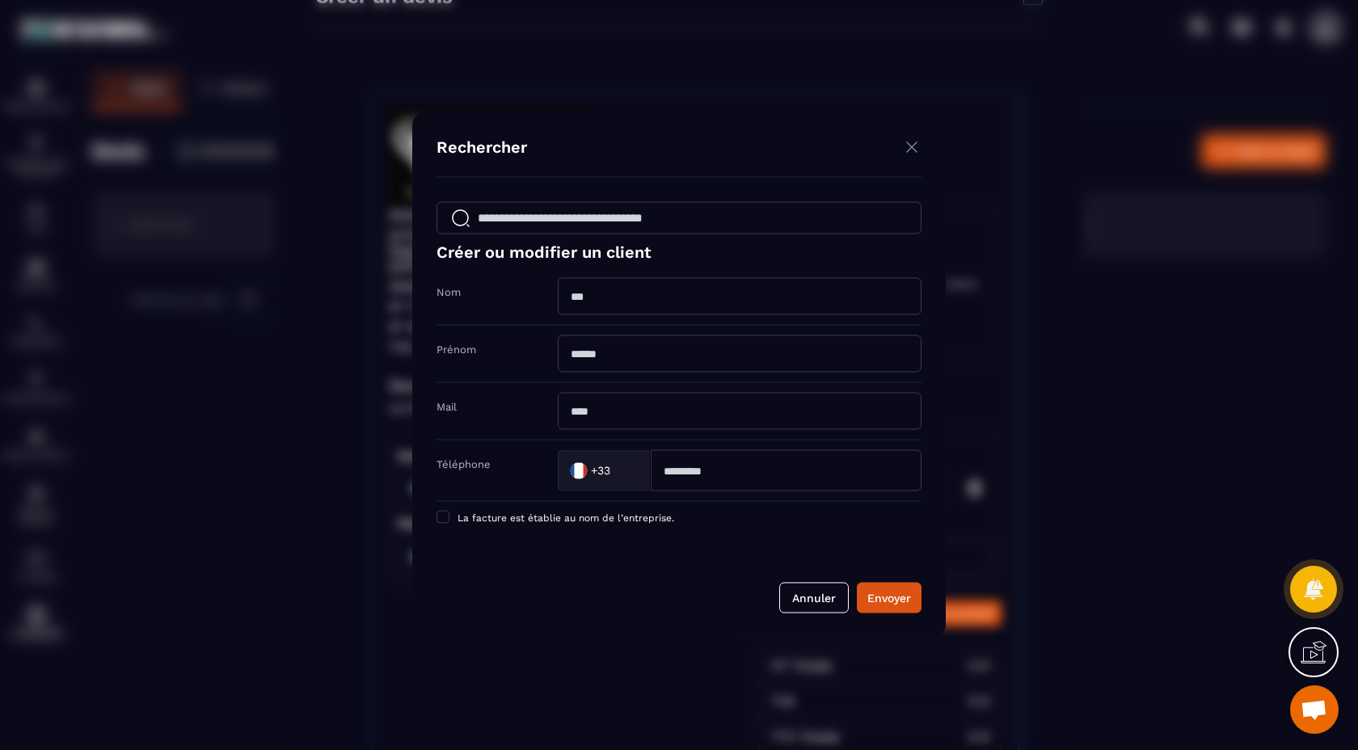 The height and width of the screenshot is (750, 1358). What do you see at coordinates (482, 149) in the screenshot?
I see `h4: Rechercher` at bounding box center [482, 149].